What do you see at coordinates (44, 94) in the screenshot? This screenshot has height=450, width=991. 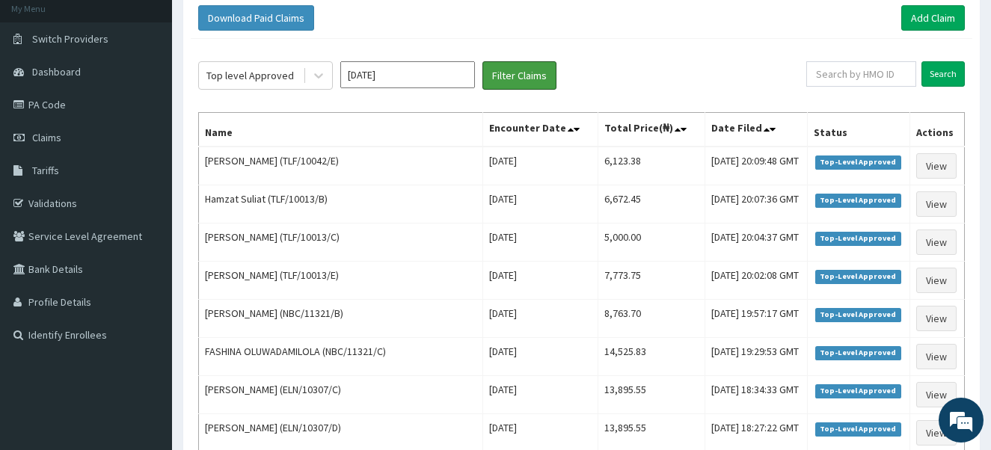 I see `img: d_794563401_company_1708531726252_794563401` at bounding box center [44, 94].